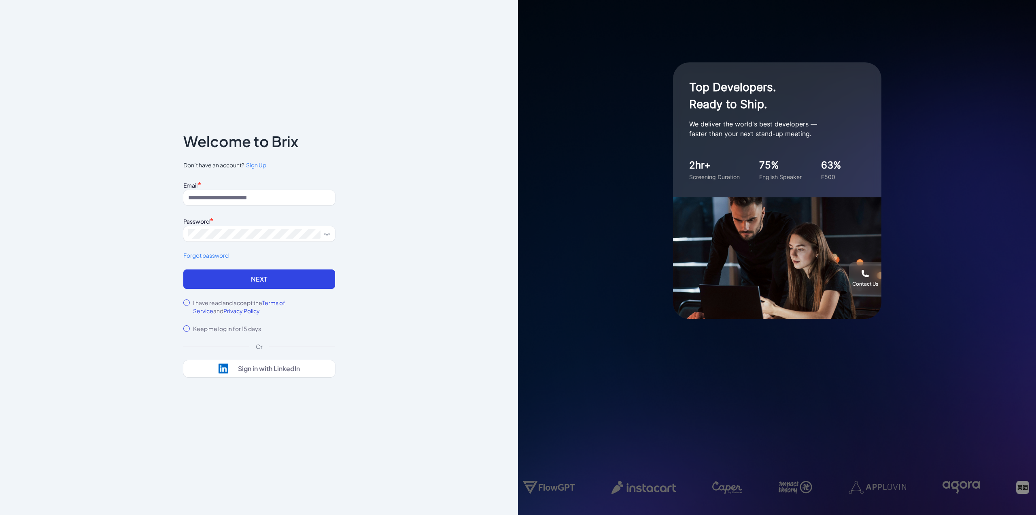 The width and height of the screenshot is (1036, 515). Describe the element at coordinates (256, 165) in the screenshot. I see `span: Sign Up` at that location.